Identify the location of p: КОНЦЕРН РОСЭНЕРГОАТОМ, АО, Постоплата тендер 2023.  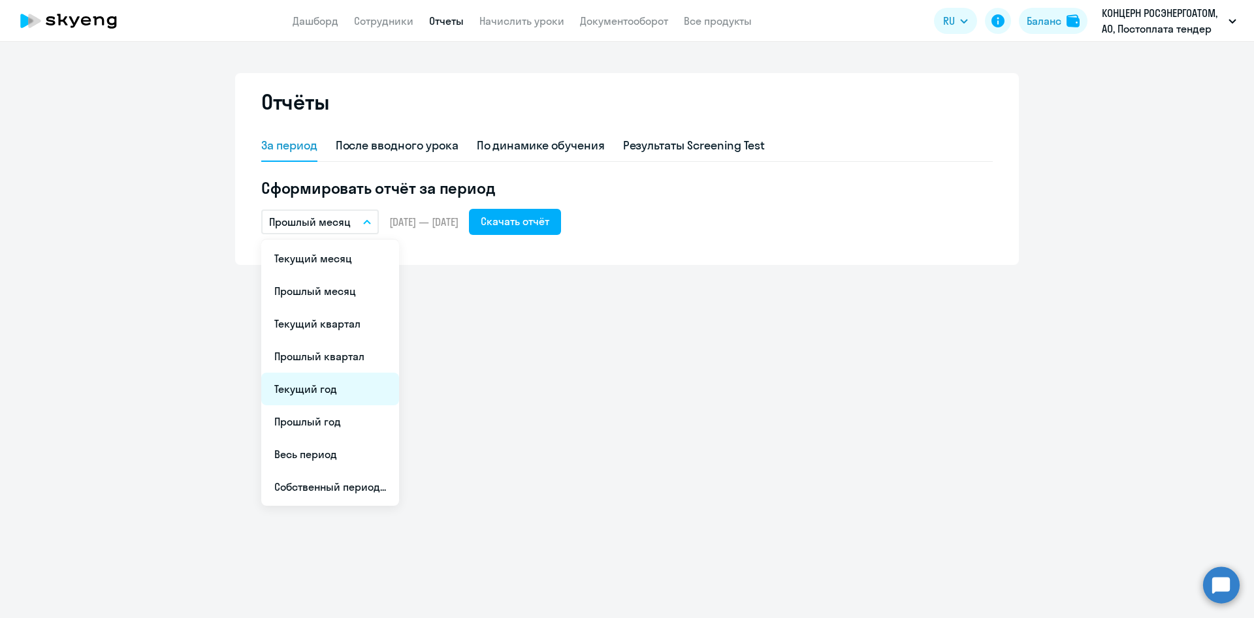
(1162, 21).